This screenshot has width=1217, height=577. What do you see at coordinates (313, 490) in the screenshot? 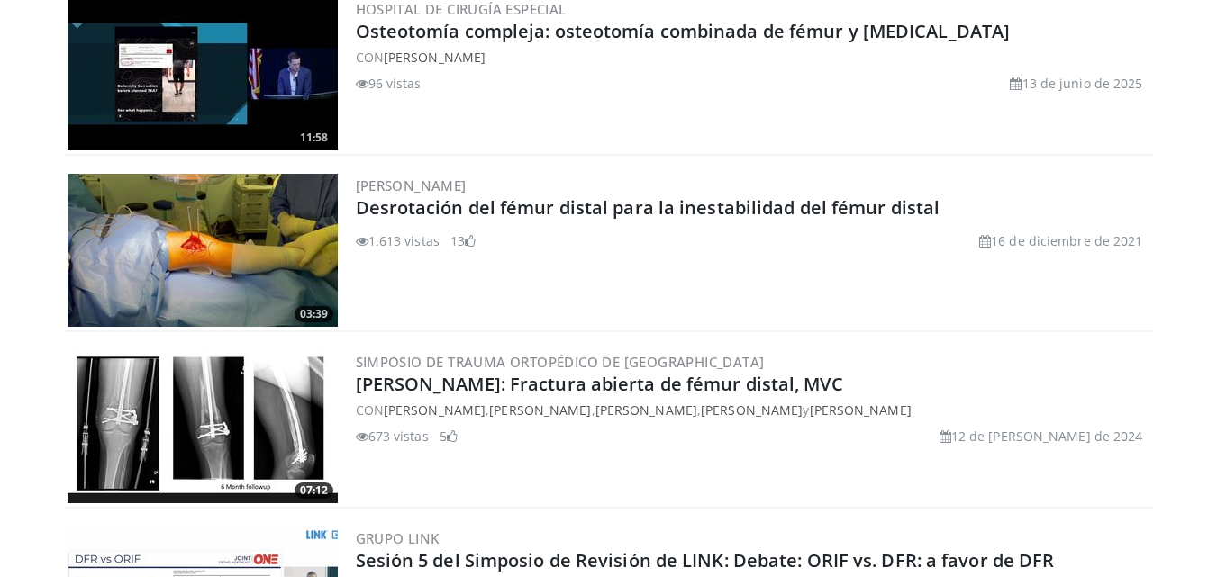
I see `font: 07:12` at bounding box center [313, 490].